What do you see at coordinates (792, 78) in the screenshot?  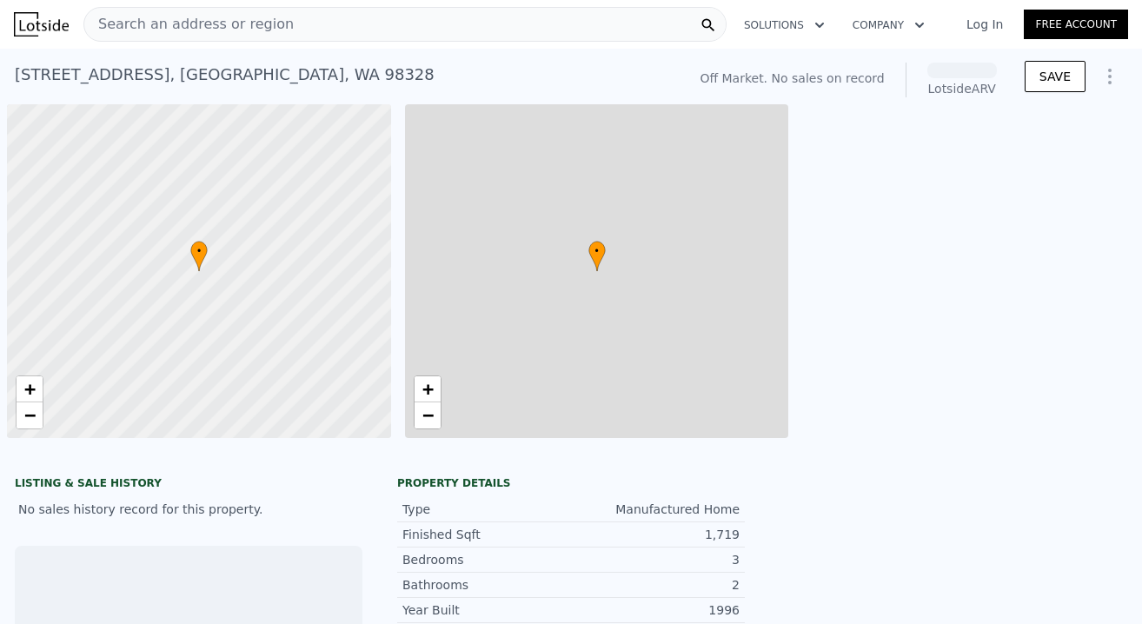 I see `div: Off Market. No sales on record` at bounding box center [792, 78].